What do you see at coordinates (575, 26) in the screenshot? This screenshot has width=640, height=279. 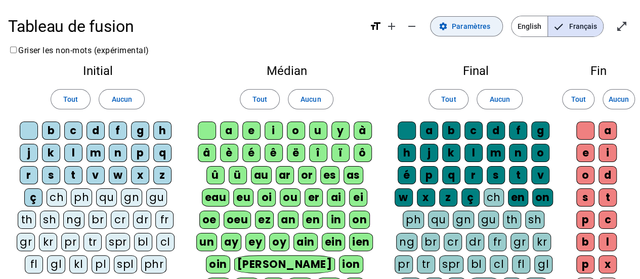 I see `span: Français` at bounding box center [575, 26].